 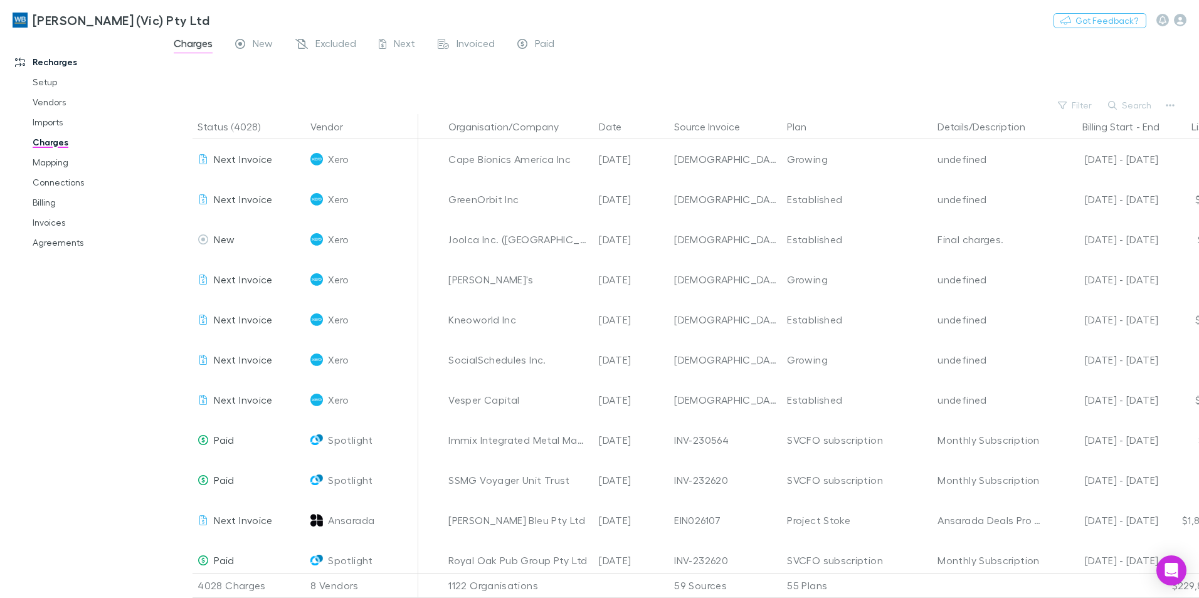 I want to click on button: Status (4028), so click(x=236, y=127).